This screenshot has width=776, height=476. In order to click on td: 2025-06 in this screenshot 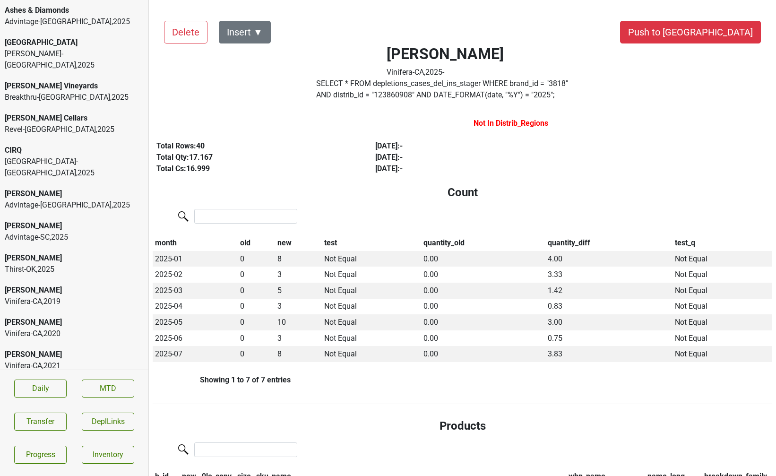, I will do `click(195, 338)`.